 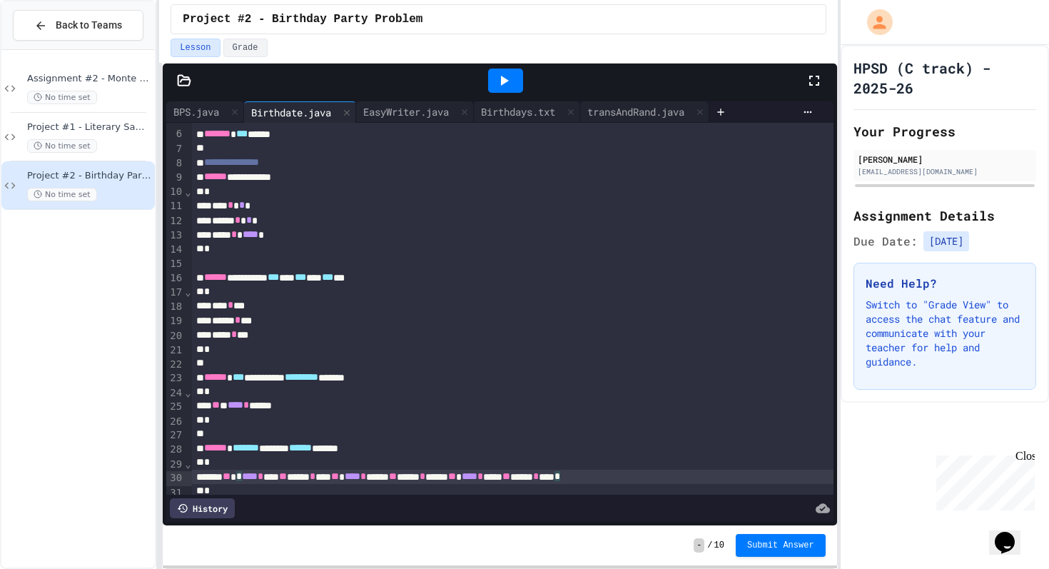 What do you see at coordinates (175, 149) in the screenshot?
I see `div: 7` at bounding box center [175, 149].